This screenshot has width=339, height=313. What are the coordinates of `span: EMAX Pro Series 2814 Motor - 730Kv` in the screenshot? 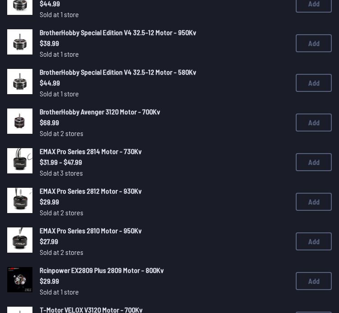 It's located at (91, 151).